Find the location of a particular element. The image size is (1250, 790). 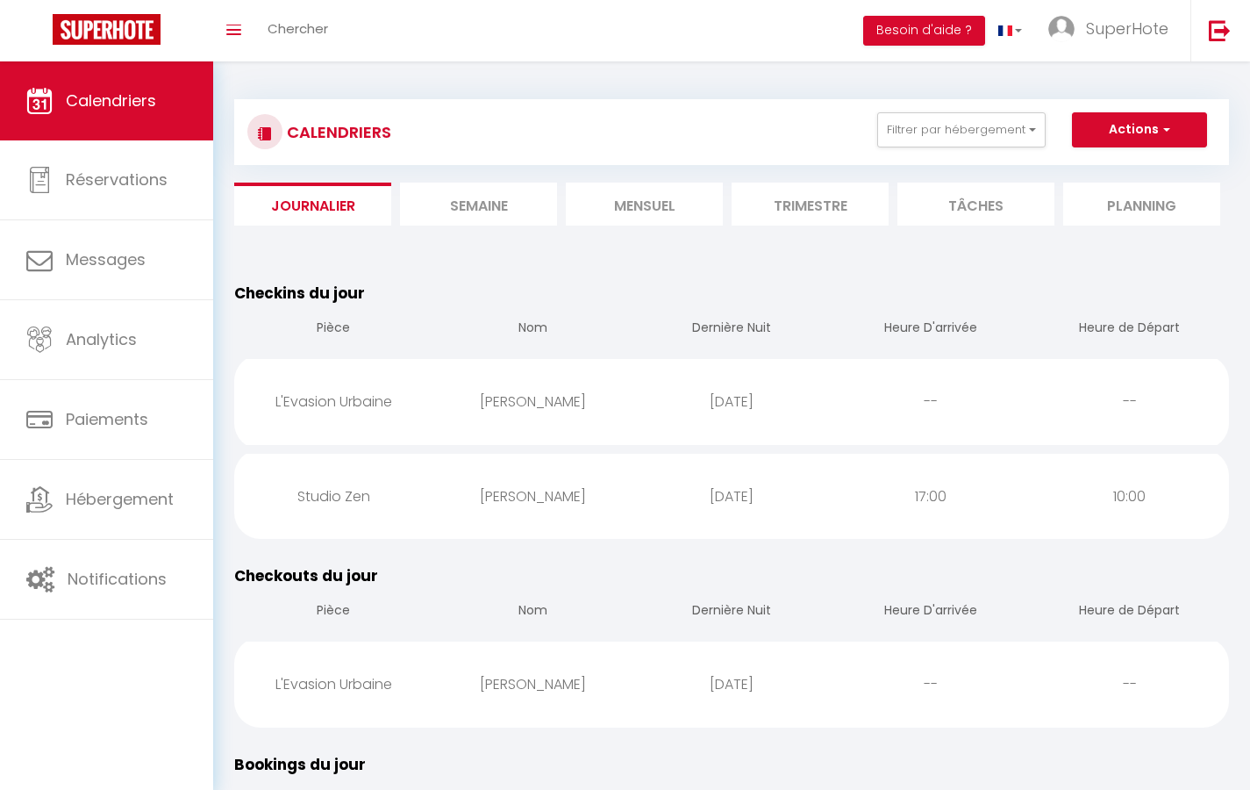

li: Semaine is located at coordinates (478, 204).